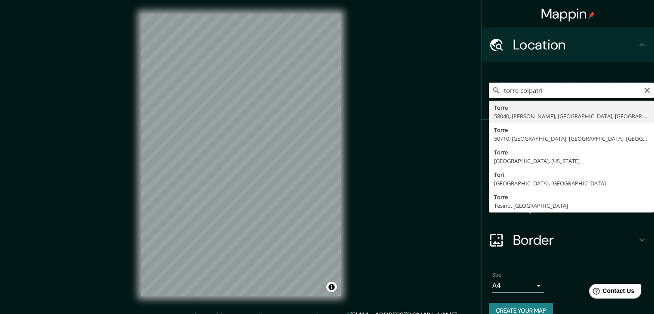 The width and height of the screenshot is (654, 314). Describe the element at coordinates (568, 14) in the screenshot. I see `h4: Mappin` at that location.